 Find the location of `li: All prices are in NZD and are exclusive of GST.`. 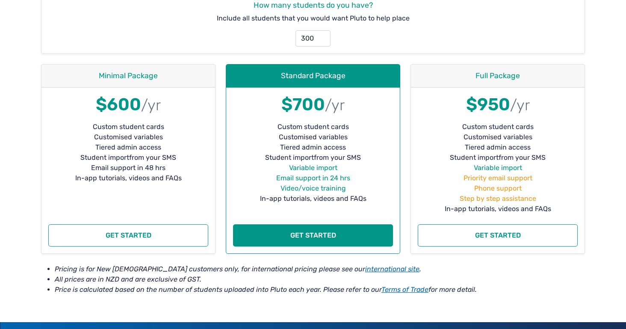

li: All prices are in NZD and are exclusive of GST. is located at coordinates (320, 280).